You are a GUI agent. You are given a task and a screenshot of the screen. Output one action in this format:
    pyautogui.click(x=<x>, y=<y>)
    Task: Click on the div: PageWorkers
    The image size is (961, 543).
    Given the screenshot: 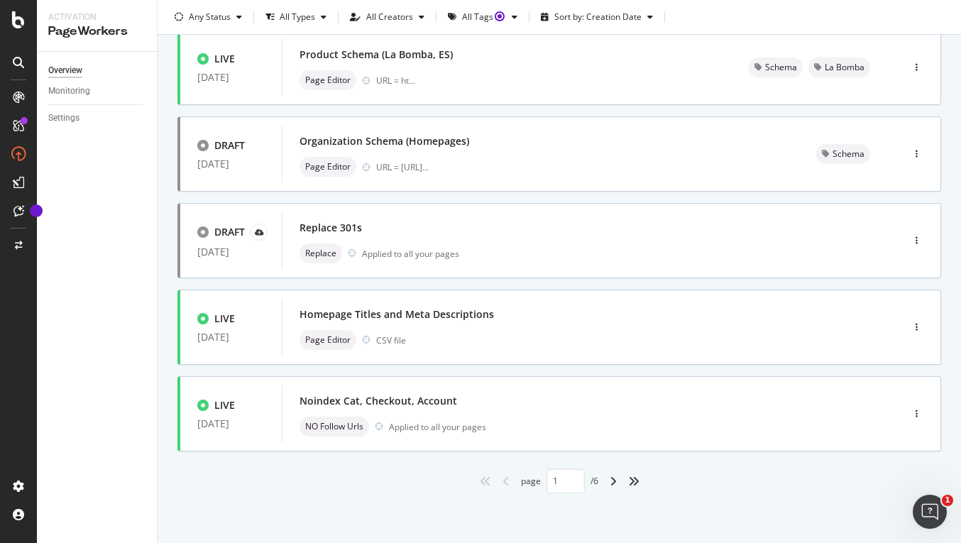 What is the action you would take?
    pyautogui.click(x=97, y=31)
    